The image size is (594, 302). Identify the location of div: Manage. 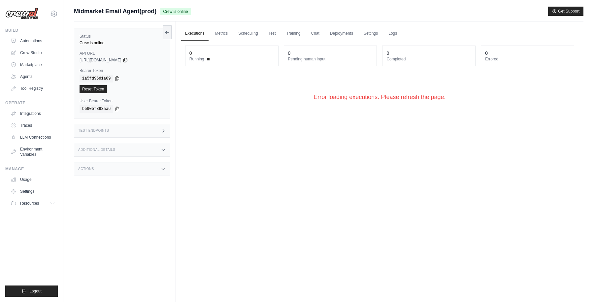
(31, 169).